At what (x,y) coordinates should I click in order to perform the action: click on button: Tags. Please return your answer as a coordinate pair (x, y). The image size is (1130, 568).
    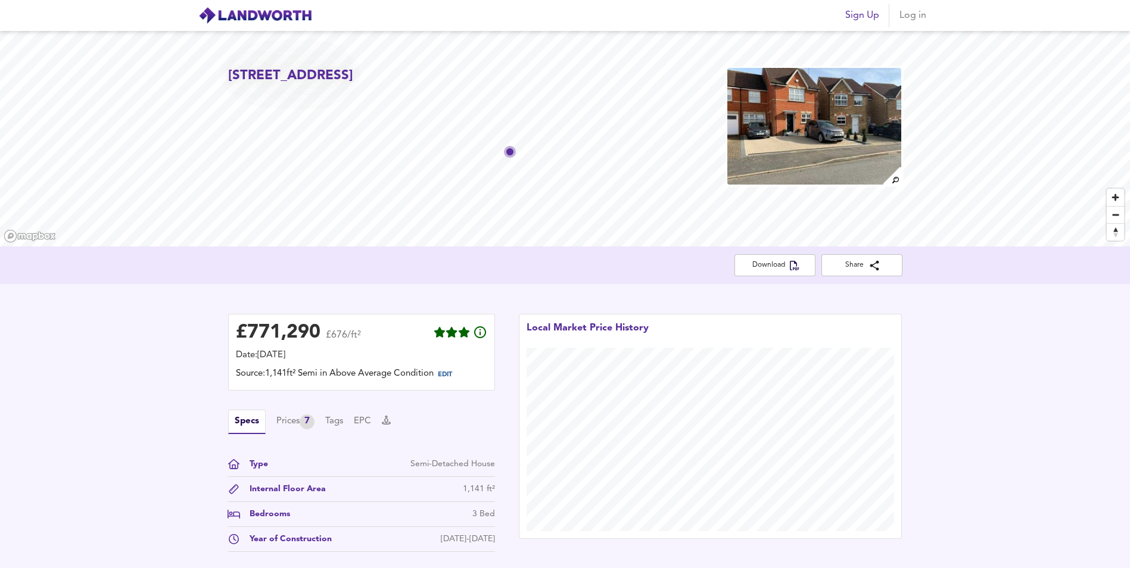
    Looking at the image, I should click on (334, 422).